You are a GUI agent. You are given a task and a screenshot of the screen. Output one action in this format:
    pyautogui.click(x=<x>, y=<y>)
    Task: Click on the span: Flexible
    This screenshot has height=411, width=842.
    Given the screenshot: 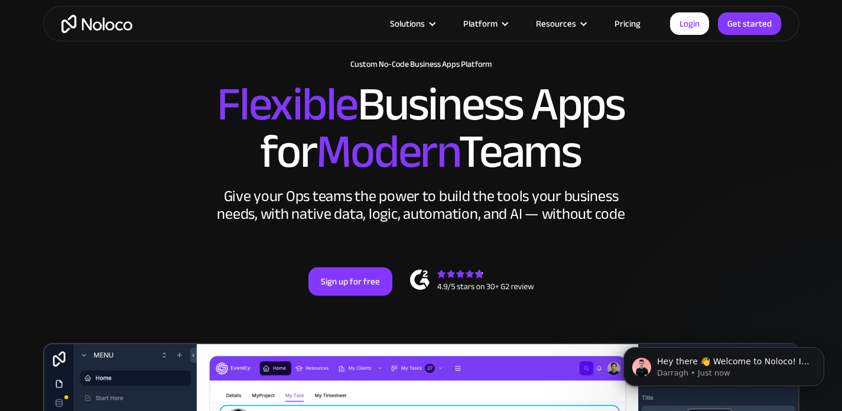 What is the action you would take?
    pyautogui.click(x=287, y=104)
    